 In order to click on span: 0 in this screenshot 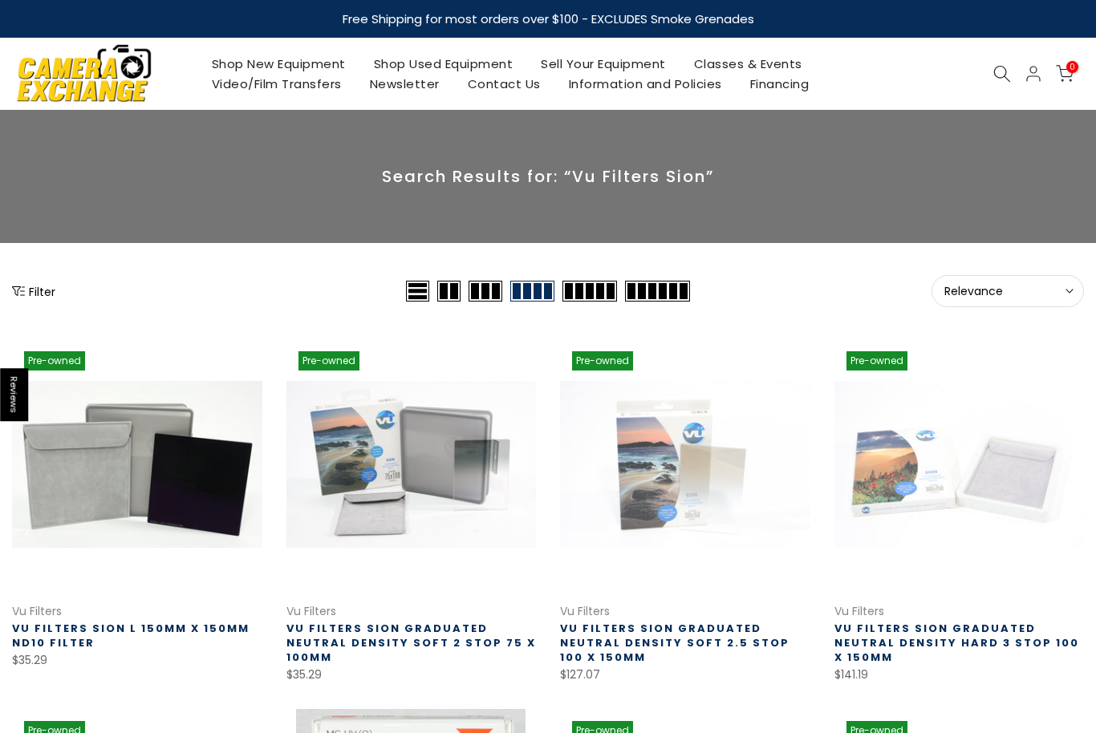, I will do `click(1072, 67)`.